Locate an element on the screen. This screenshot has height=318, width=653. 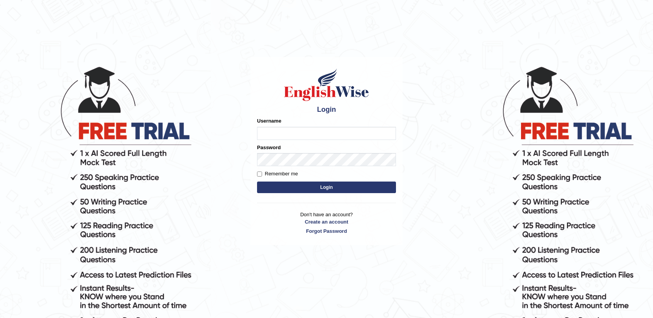
button: Login is located at coordinates (327, 188).